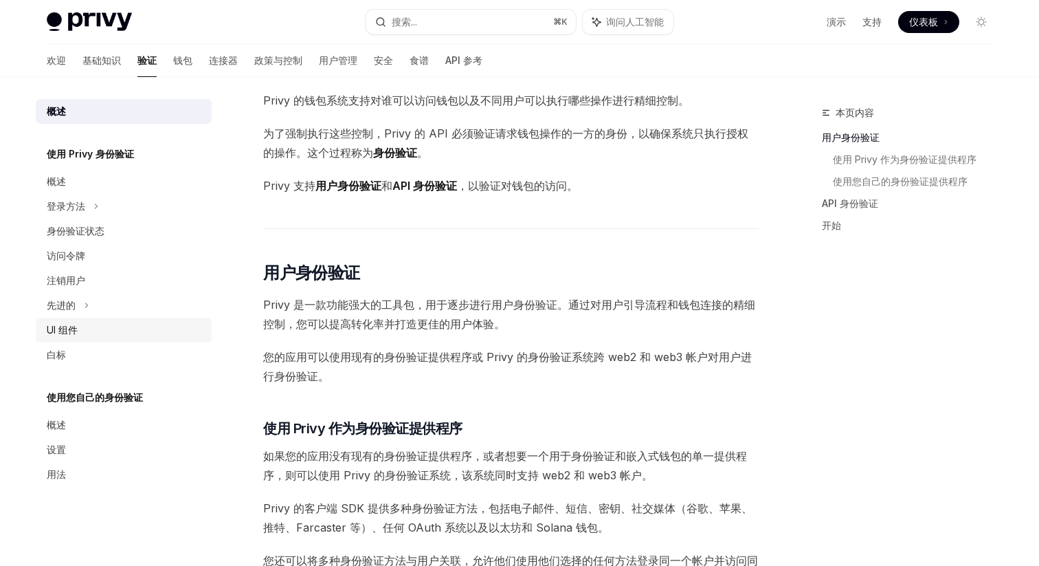  I want to click on a: 仪表板, so click(928, 22).